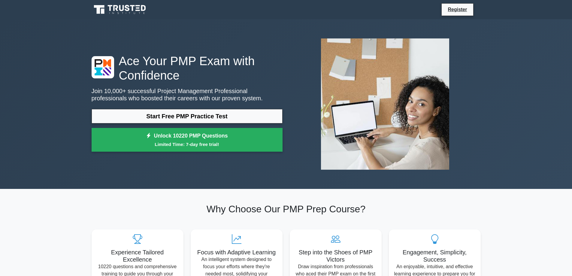 The height and width of the screenshot is (276, 572). I want to click on h5: Experience Tailored Excellence, so click(138, 256).